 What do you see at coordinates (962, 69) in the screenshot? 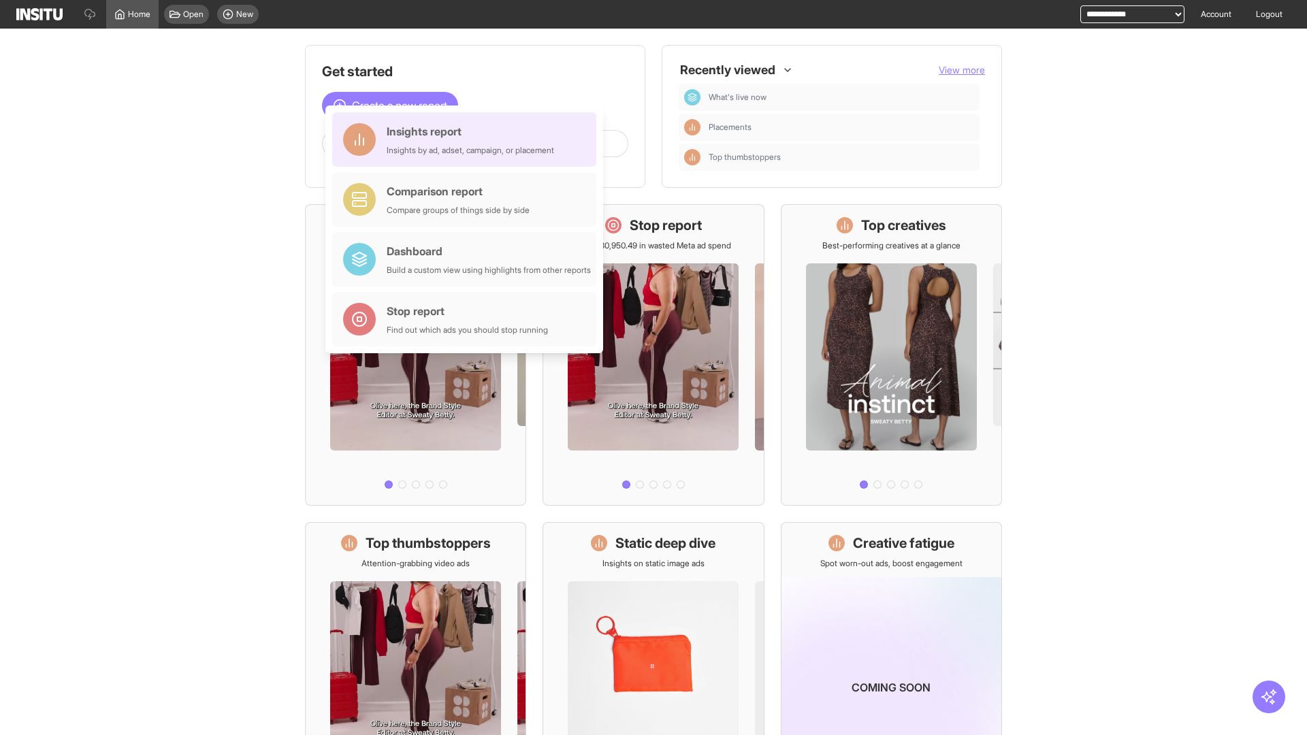
I see `span: View more` at bounding box center [962, 69].